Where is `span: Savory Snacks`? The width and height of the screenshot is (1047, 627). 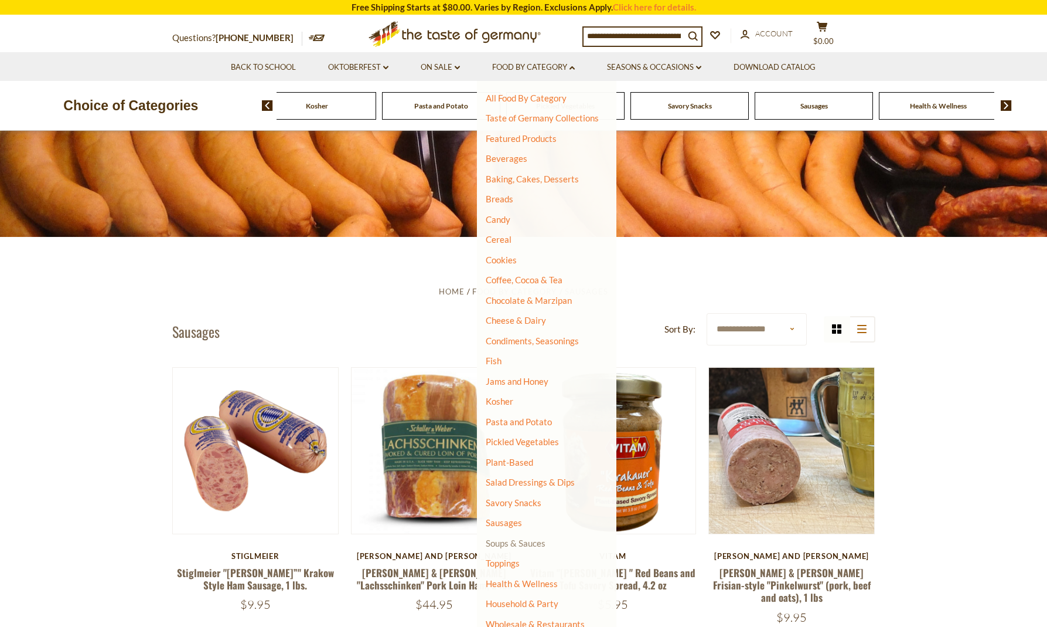
span: Savory Snacks is located at coordinates (690, 105).